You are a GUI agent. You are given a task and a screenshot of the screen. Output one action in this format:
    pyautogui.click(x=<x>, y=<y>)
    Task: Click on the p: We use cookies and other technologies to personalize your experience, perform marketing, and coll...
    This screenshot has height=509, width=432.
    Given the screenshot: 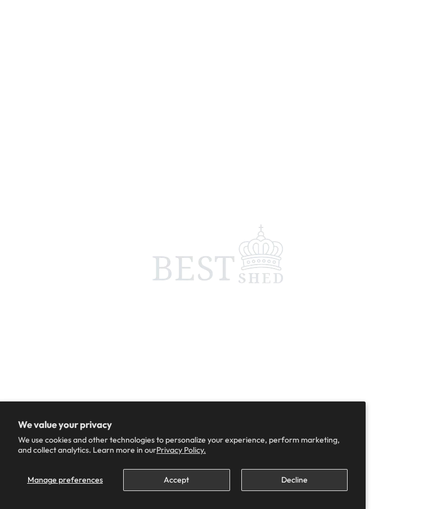 What is the action you would take?
    pyautogui.click(x=183, y=445)
    